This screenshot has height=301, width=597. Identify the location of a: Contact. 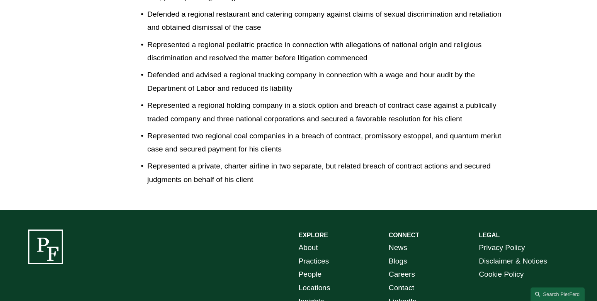
(402, 288).